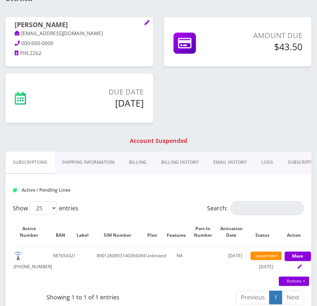  What do you see at coordinates (156, 266) in the screenshot?
I see `td: Unlimited` at bounding box center [156, 266].